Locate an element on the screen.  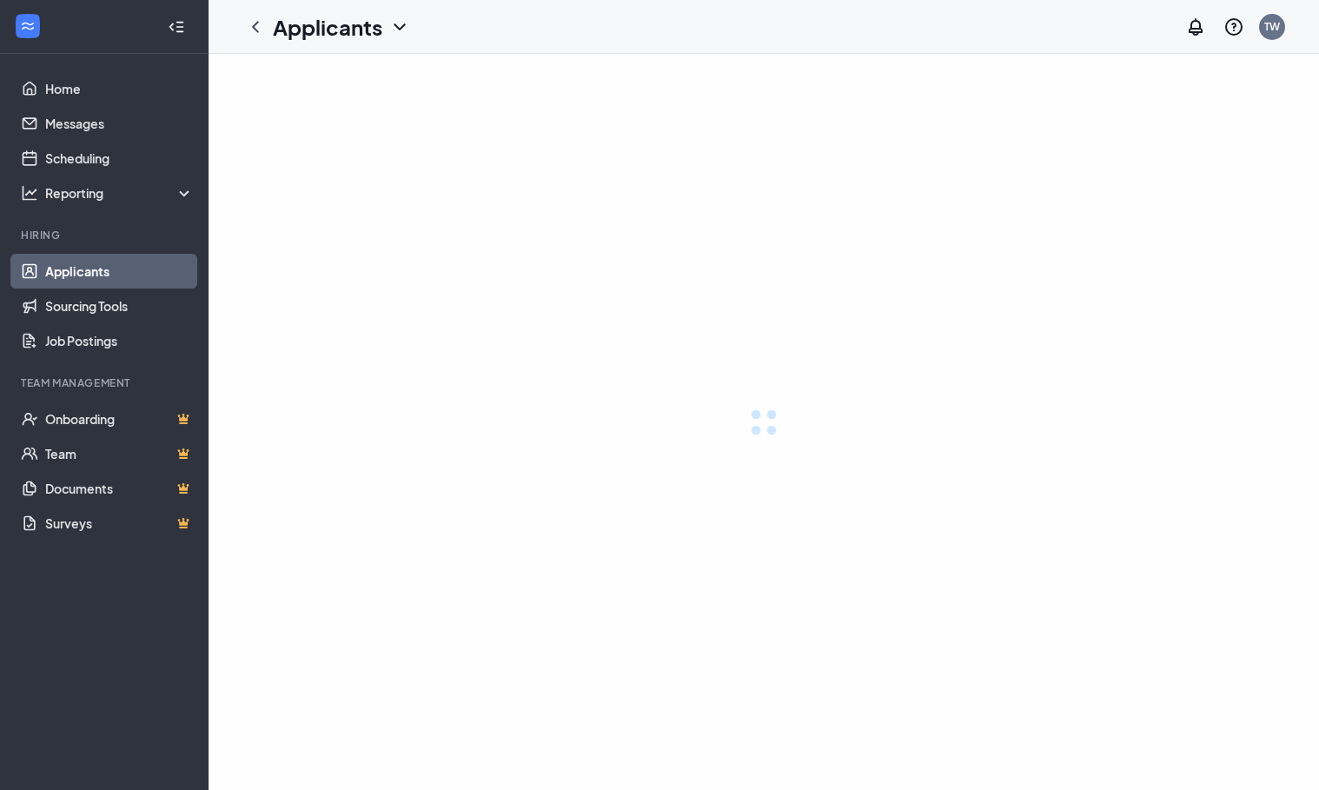
h1: Applicants is located at coordinates (328, 27).